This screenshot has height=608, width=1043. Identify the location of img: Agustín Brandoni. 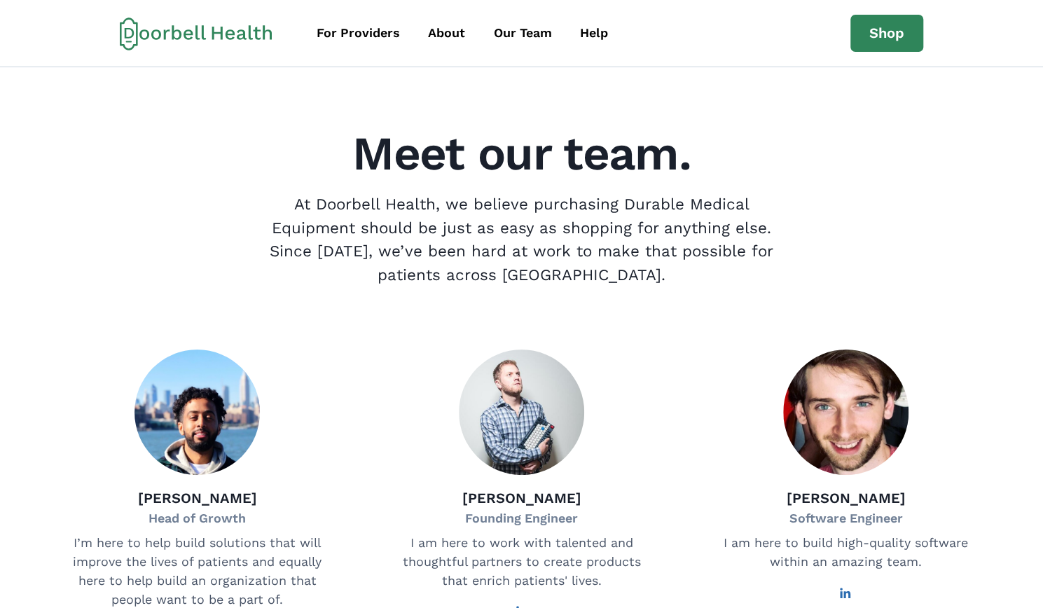
(845, 412).